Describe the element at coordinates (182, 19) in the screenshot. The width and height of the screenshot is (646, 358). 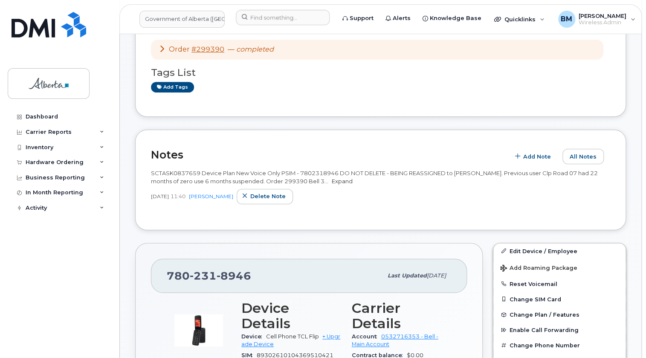
I see `a: Government of Alberta (GOA)` at that location.